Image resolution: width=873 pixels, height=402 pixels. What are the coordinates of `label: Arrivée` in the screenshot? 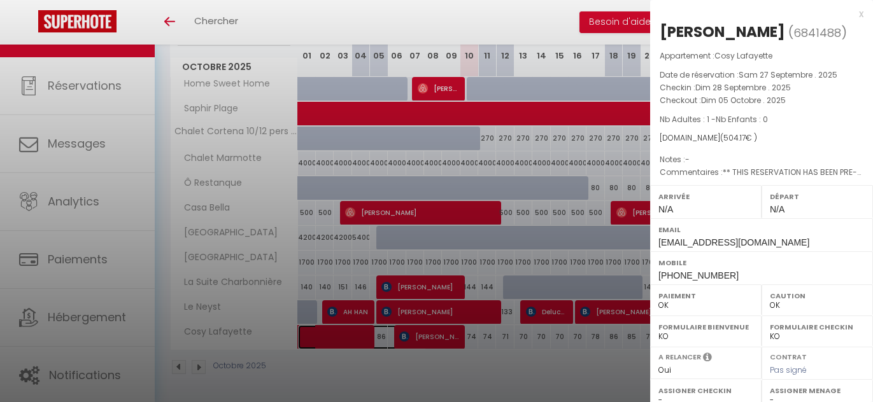 It's located at (706, 197).